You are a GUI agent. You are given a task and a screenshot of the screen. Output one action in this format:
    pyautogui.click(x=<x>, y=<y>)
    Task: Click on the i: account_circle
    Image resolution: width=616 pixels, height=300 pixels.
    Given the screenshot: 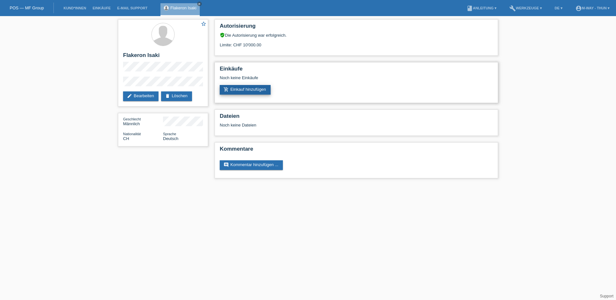 What is the action you would take?
    pyautogui.click(x=578, y=8)
    